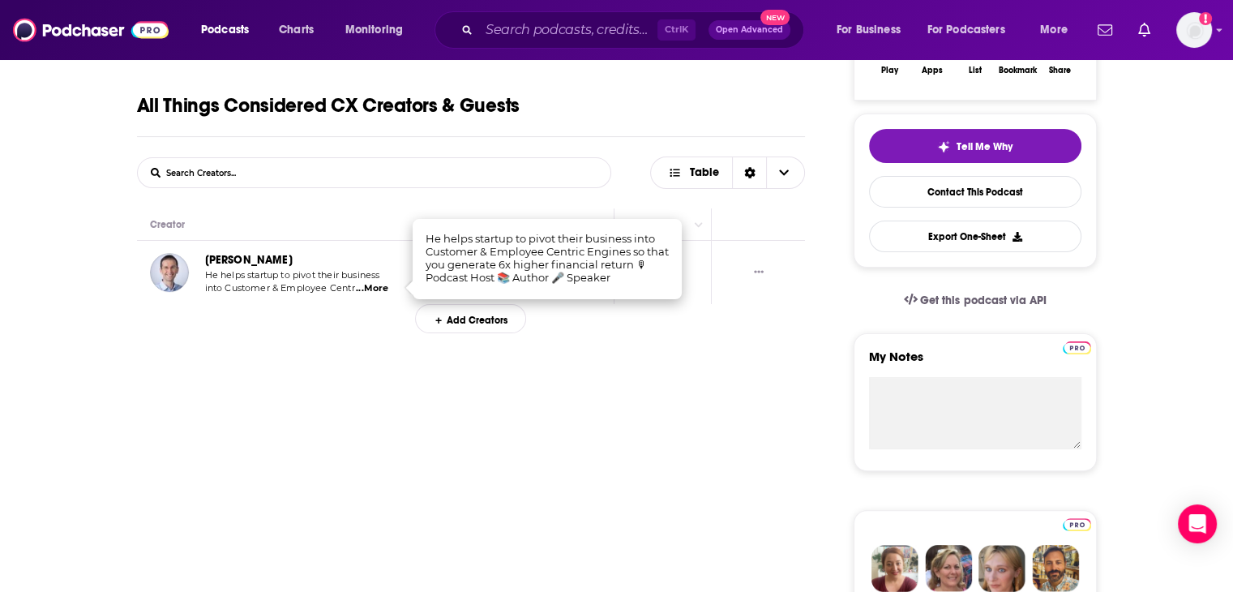 The image size is (1233, 592). Describe the element at coordinates (976, 146) in the screenshot. I see `button: tell me why sparkleTell Me Why` at that location.